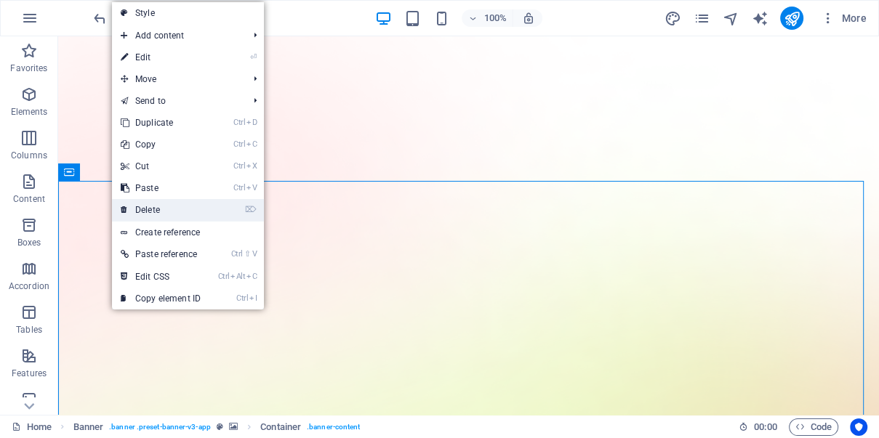 Image resolution: width=879 pixels, height=438 pixels. What do you see at coordinates (161, 254) in the screenshot?
I see `a: Ctrl⇧VPaste reference` at bounding box center [161, 254].